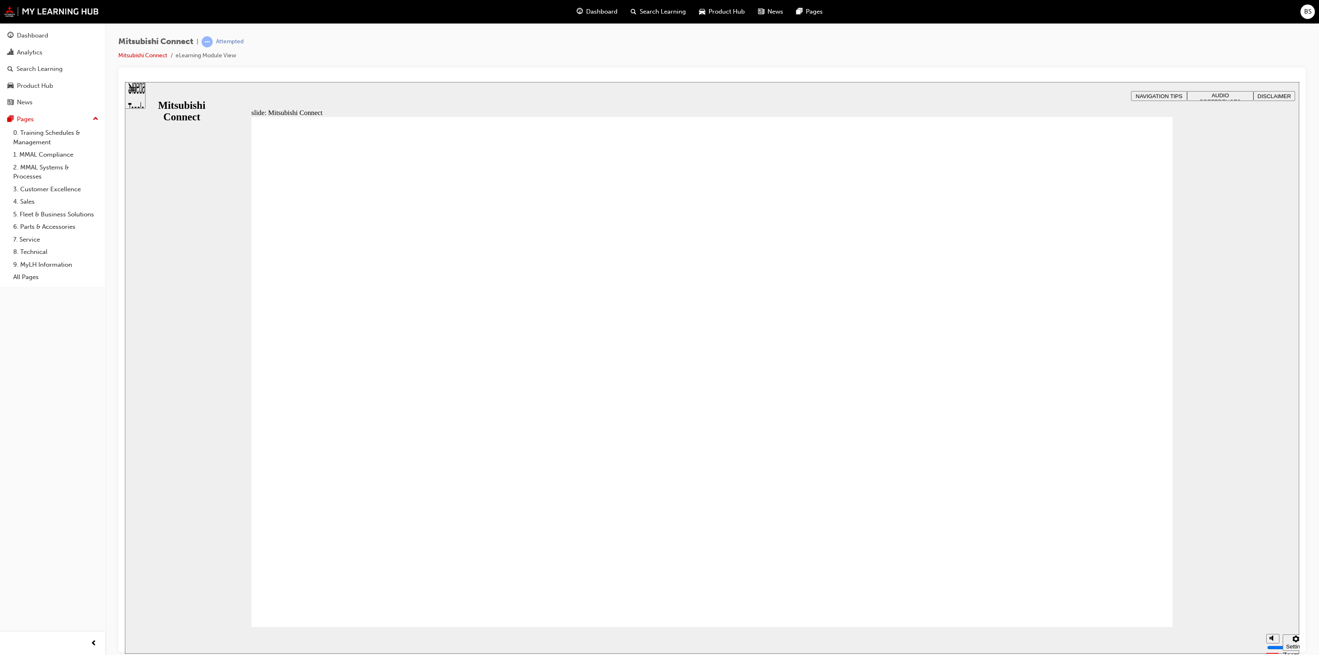  What do you see at coordinates (56, 265) in the screenshot?
I see `a: 9. MyLH Information` at bounding box center [56, 265].